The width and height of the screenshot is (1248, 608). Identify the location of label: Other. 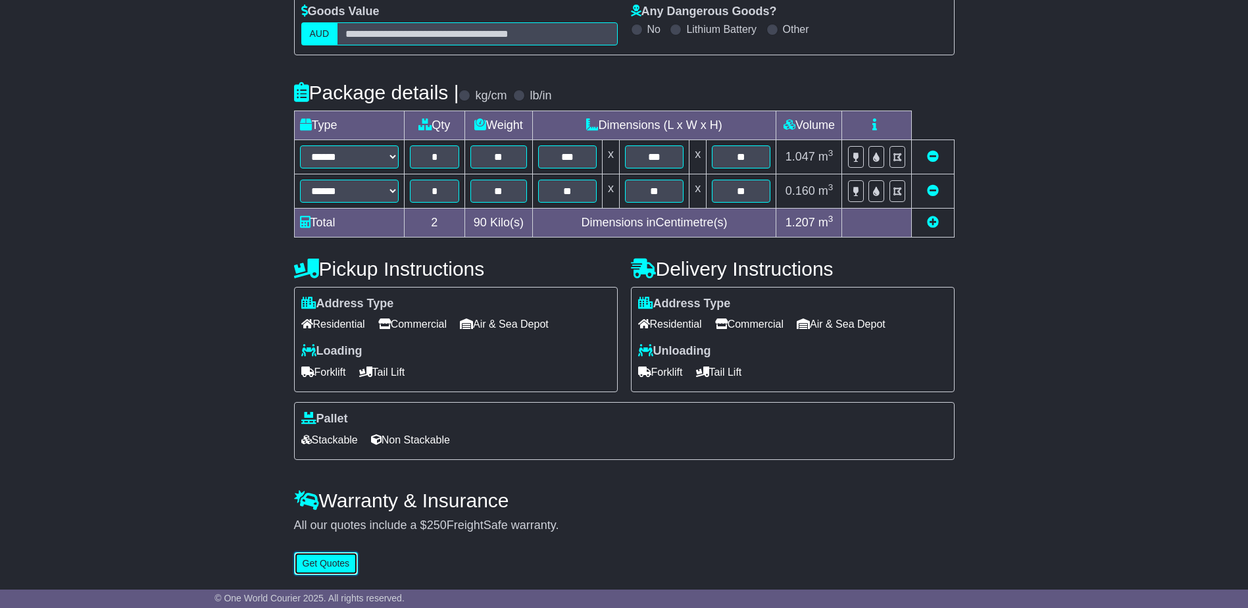
(796, 29).